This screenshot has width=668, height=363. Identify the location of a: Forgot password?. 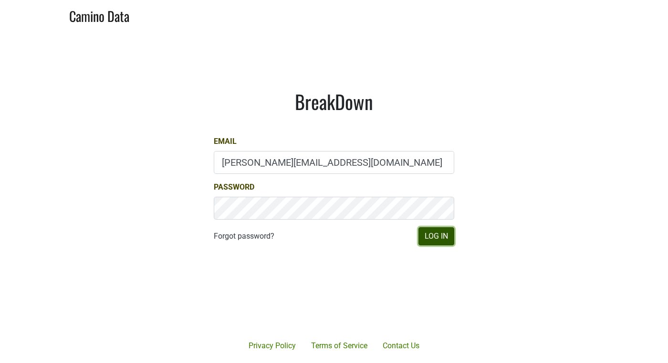
(244, 237).